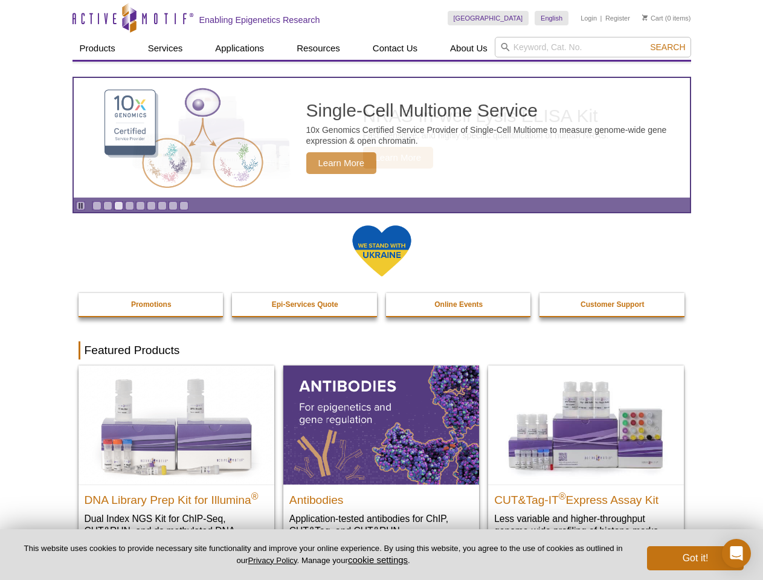 The height and width of the screenshot is (580, 763). I want to click on h2: DNA Library Prep Kit for Illumina, so click(176, 497).